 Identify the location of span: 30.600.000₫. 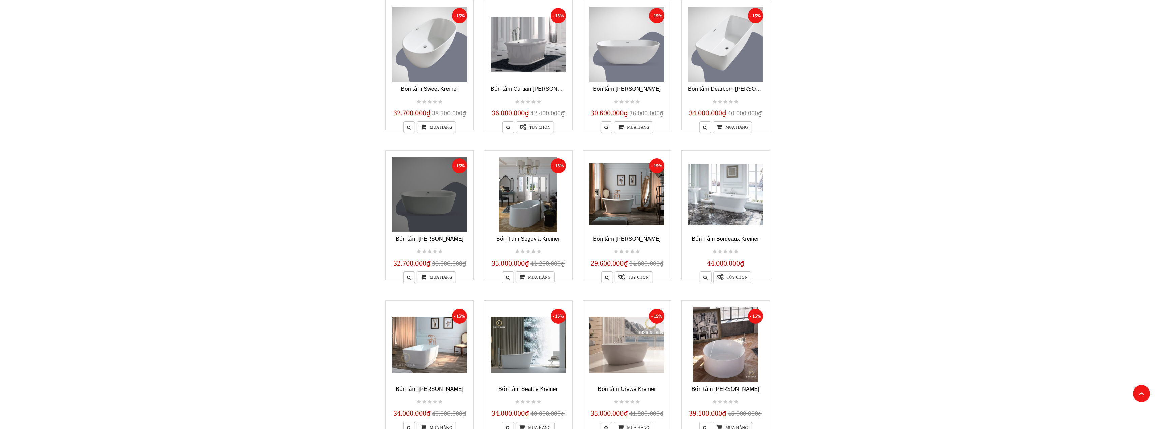
(609, 113).